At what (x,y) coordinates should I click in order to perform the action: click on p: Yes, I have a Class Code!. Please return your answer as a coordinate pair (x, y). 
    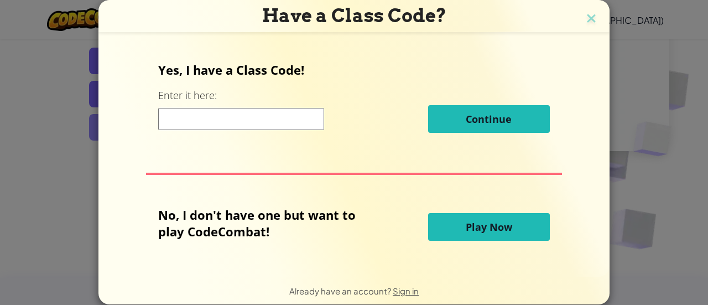
    Looking at the image, I should click on (353, 70).